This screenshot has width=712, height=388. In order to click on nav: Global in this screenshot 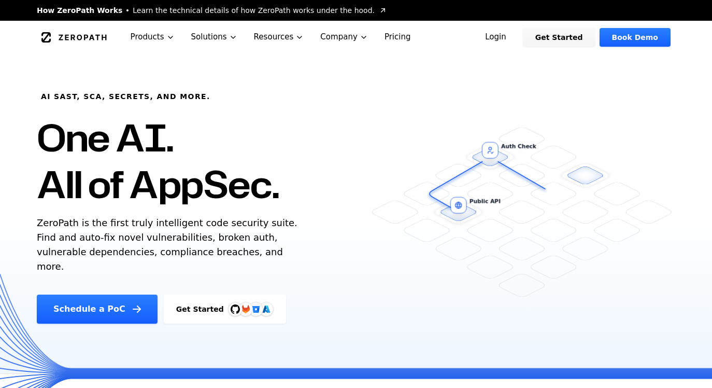, I will do `click(356, 37)`.